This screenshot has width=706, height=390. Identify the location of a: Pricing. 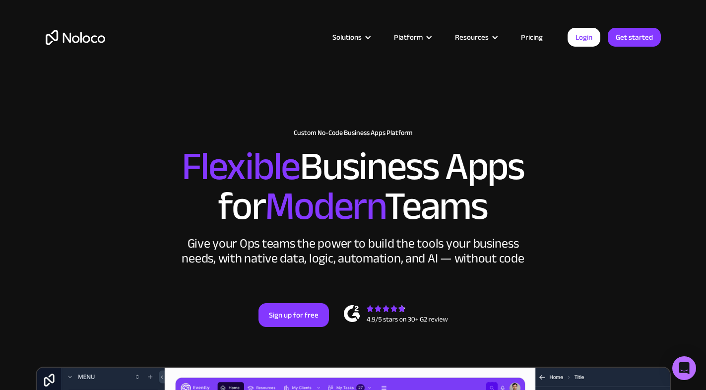
(532, 37).